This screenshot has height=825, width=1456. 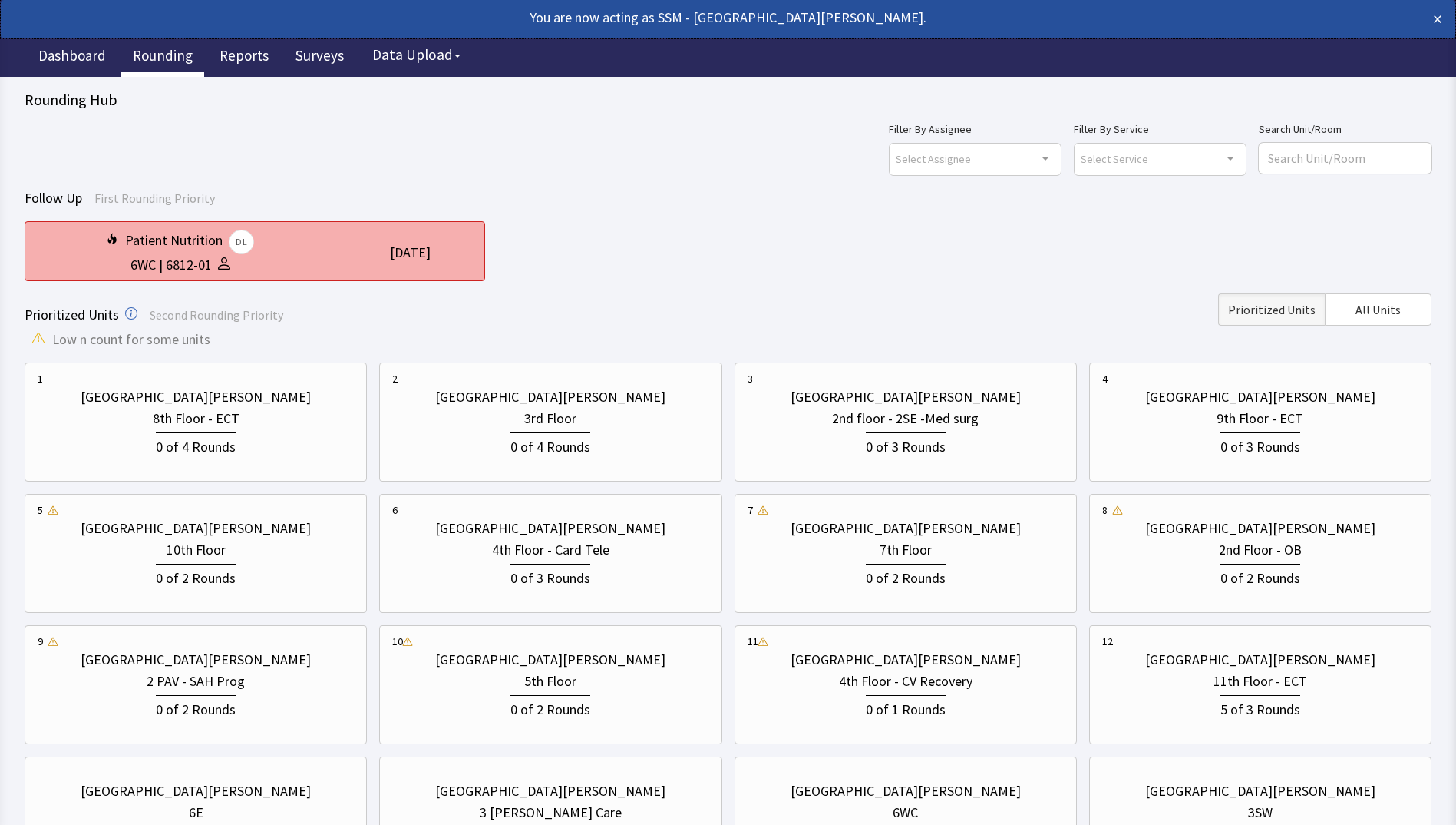 I want to click on span: First Rounding Priority, so click(x=155, y=198).